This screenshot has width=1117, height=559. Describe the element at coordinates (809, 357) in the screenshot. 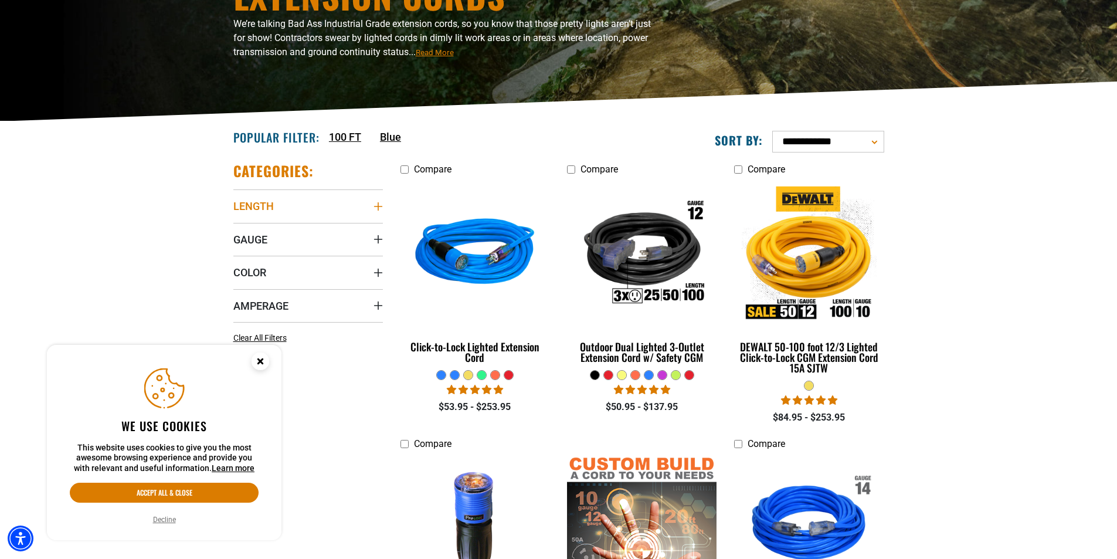

I see `div: DEWALT 50-100 foot 12/3 Lighted Click-to-Lock CGM Extension Cord 15A SJTW` at that location.